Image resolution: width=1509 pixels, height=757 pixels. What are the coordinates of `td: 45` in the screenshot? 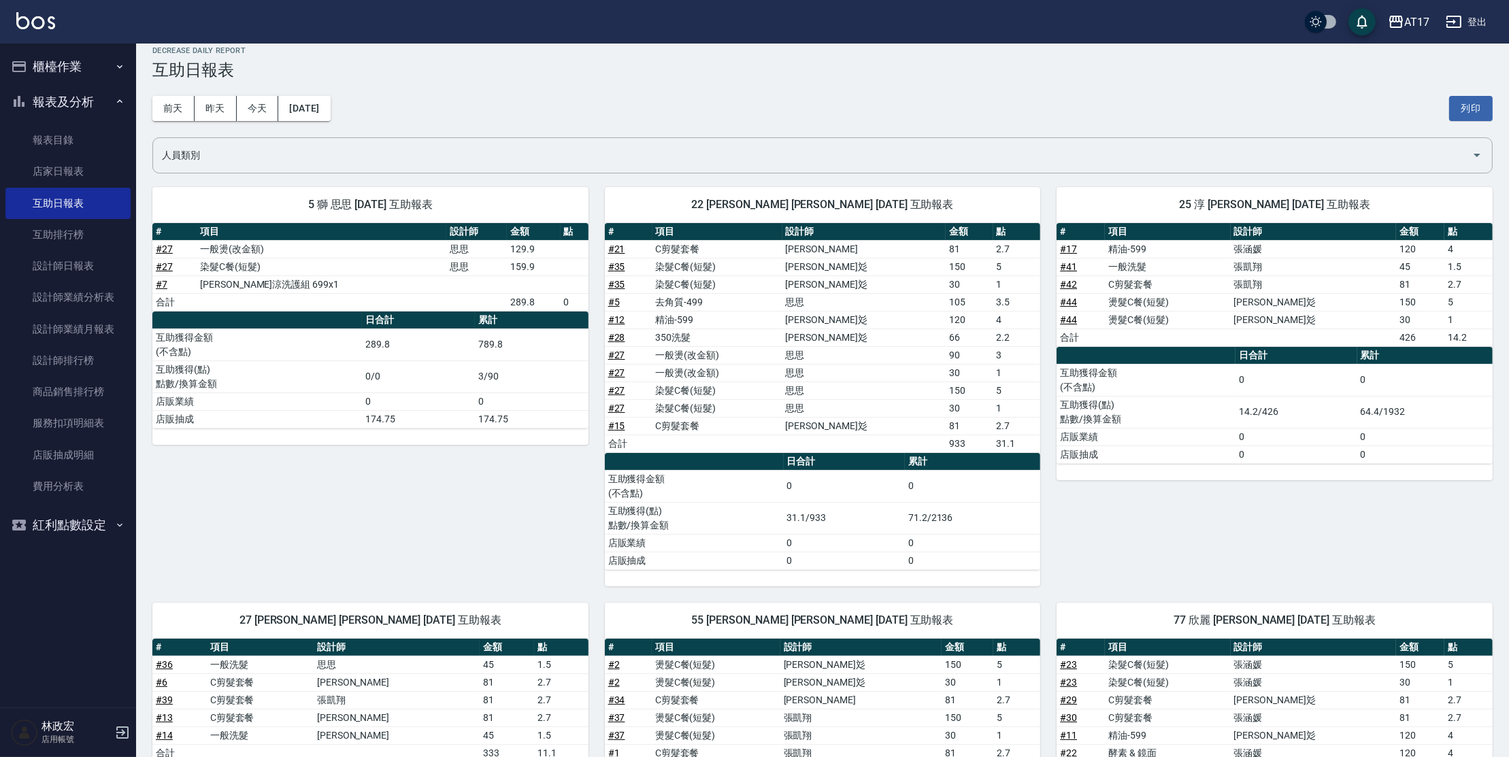 It's located at (1419, 267).